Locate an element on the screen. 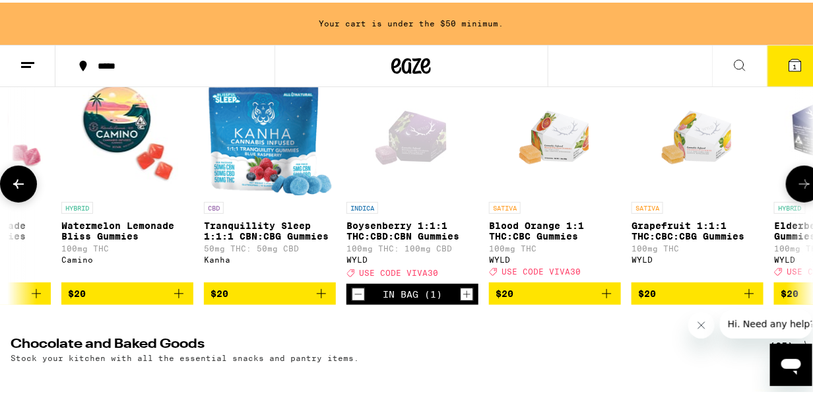 This screenshot has height=394, width=813. div: (25) is located at coordinates (791, 343).